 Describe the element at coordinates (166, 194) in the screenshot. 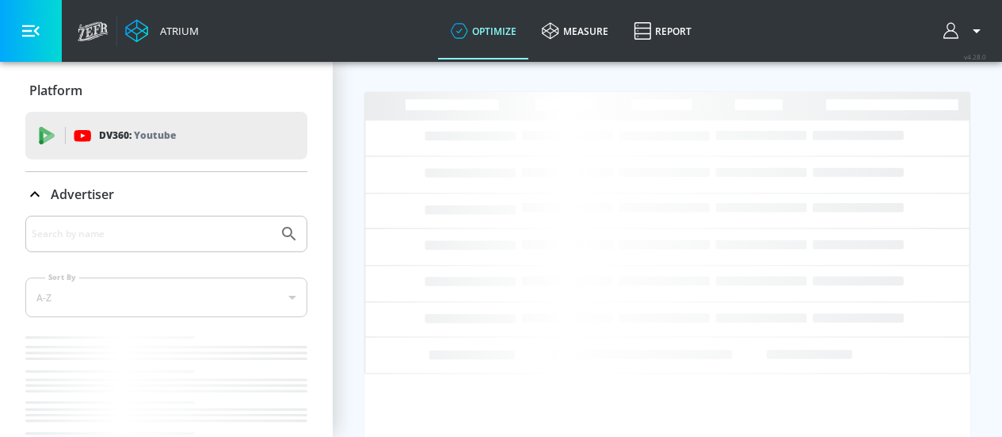

I see `div: Advertiser` at that location.